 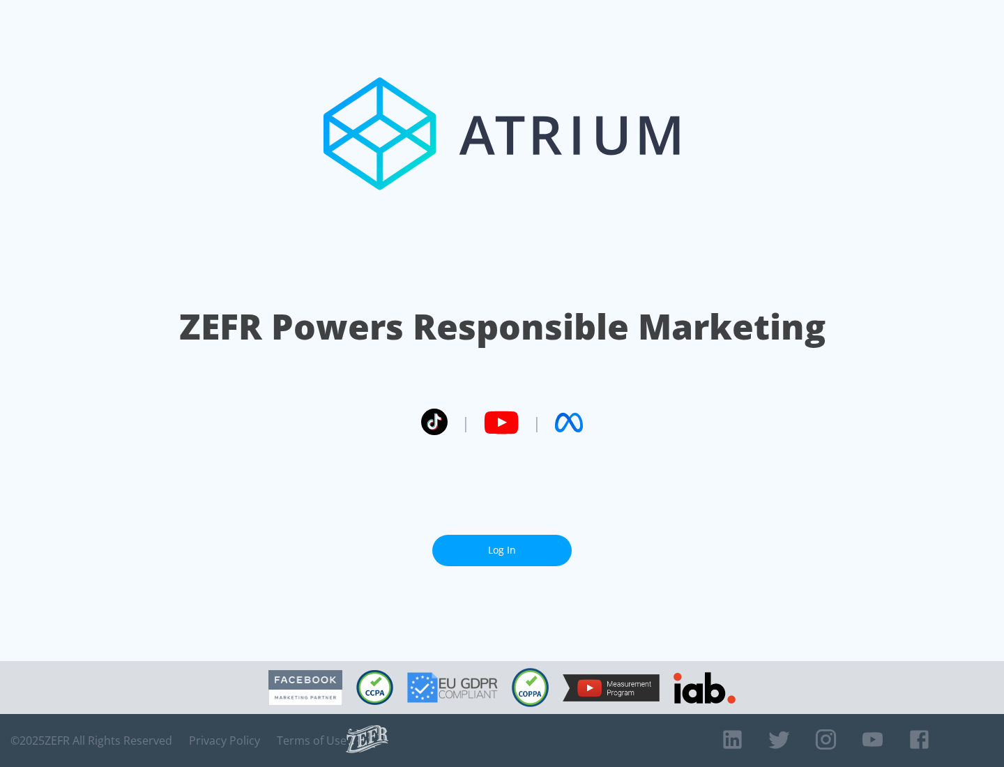 I want to click on a: Privacy Policy, so click(x=225, y=741).